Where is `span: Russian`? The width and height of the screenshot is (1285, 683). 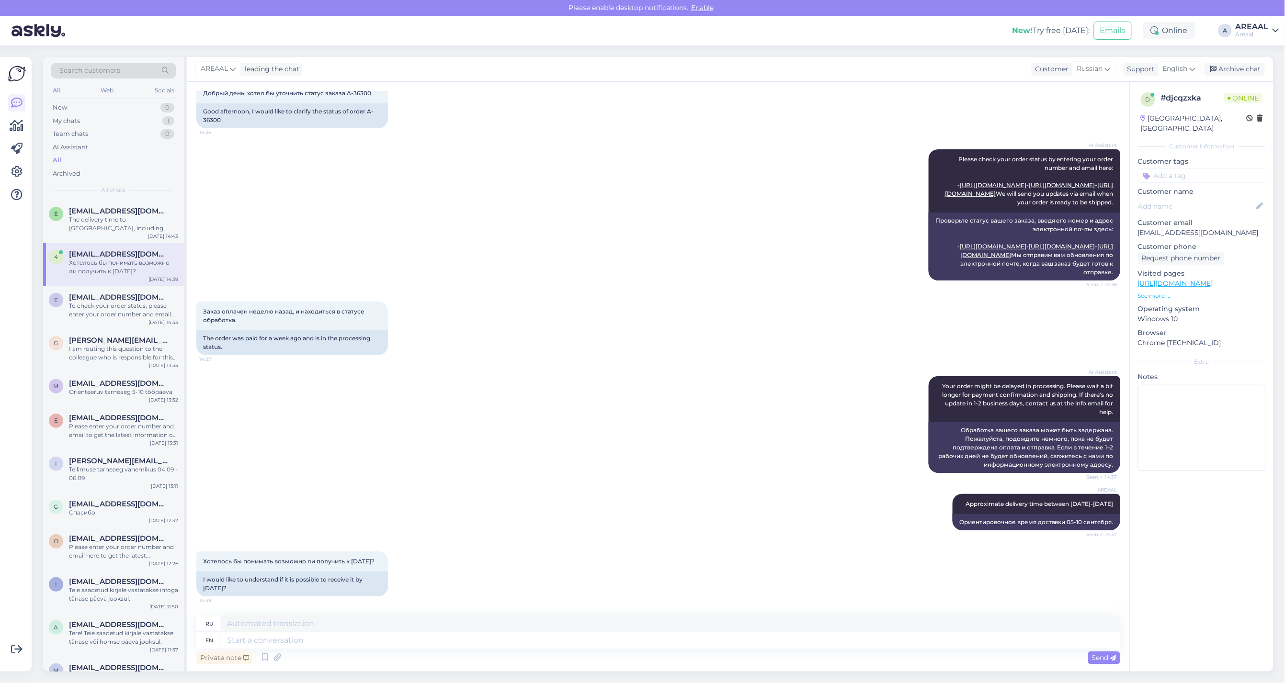
span: Russian is located at coordinates (1090, 69).